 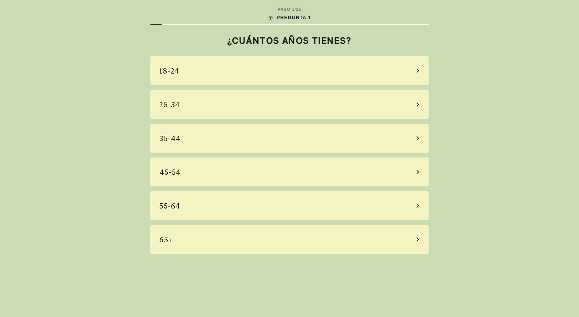 What do you see at coordinates (170, 104) in the screenshot?
I see `div: 25-34` at bounding box center [170, 104].